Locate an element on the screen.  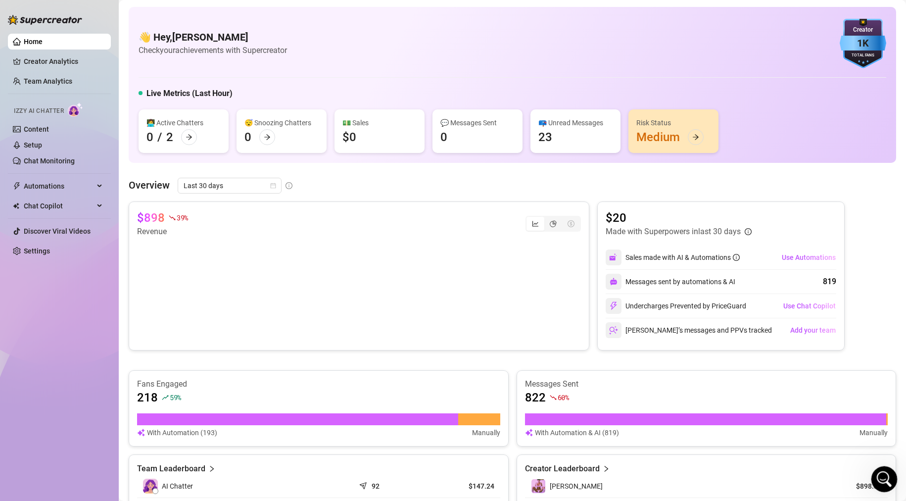
h1: News is located at coordinates (100, 13).